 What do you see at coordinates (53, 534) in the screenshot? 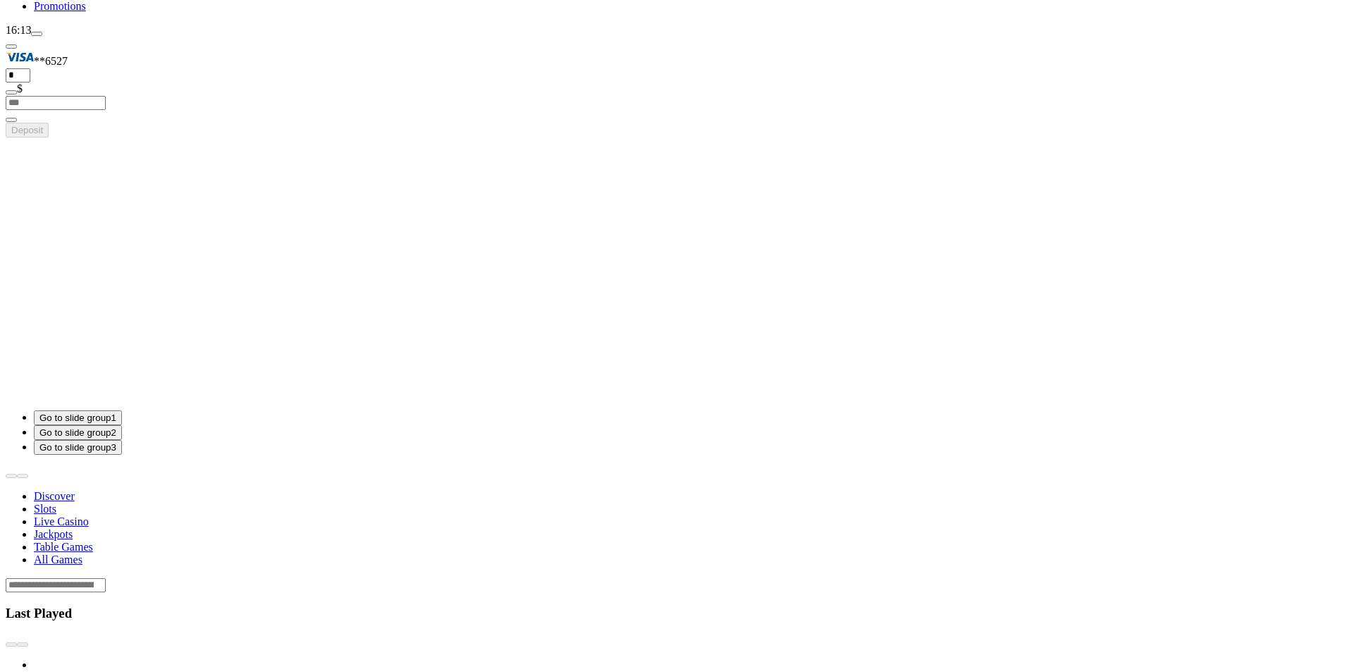
I see `a: Jackpots` at bounding box center [53, 534].